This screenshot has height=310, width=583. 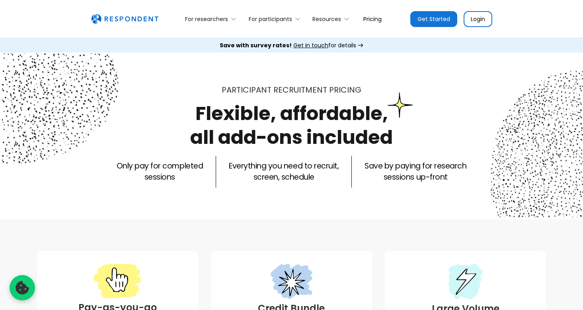 What do you see at coordinates (478, 19) in the screenshot?
I see `a: Login` at bounding box center [478, 19].